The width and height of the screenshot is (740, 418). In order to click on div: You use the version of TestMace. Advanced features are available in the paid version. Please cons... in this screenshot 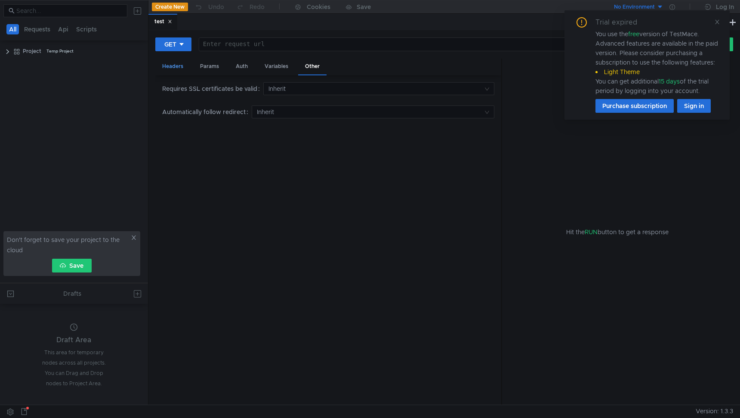, I will do `click(658, 62)`.